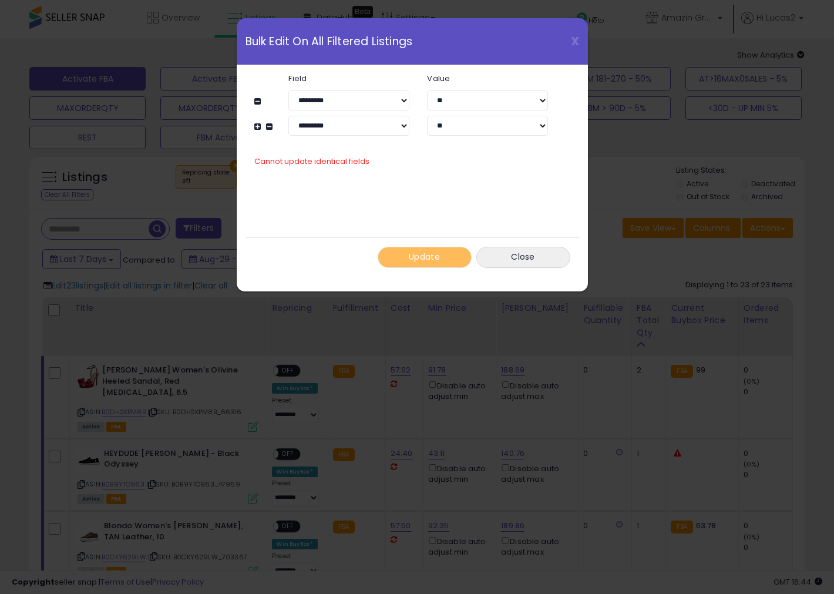  I want to click on button: Close, so click(523, 257).